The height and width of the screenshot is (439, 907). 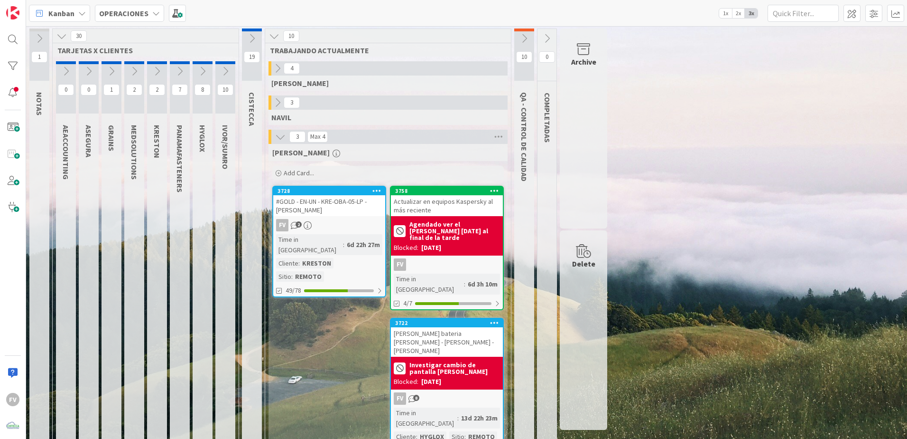 What do you see at coordinates (548, 117) in the screenshot?
I see `span: COMPLETADAS` at bounding box center [548, 117].